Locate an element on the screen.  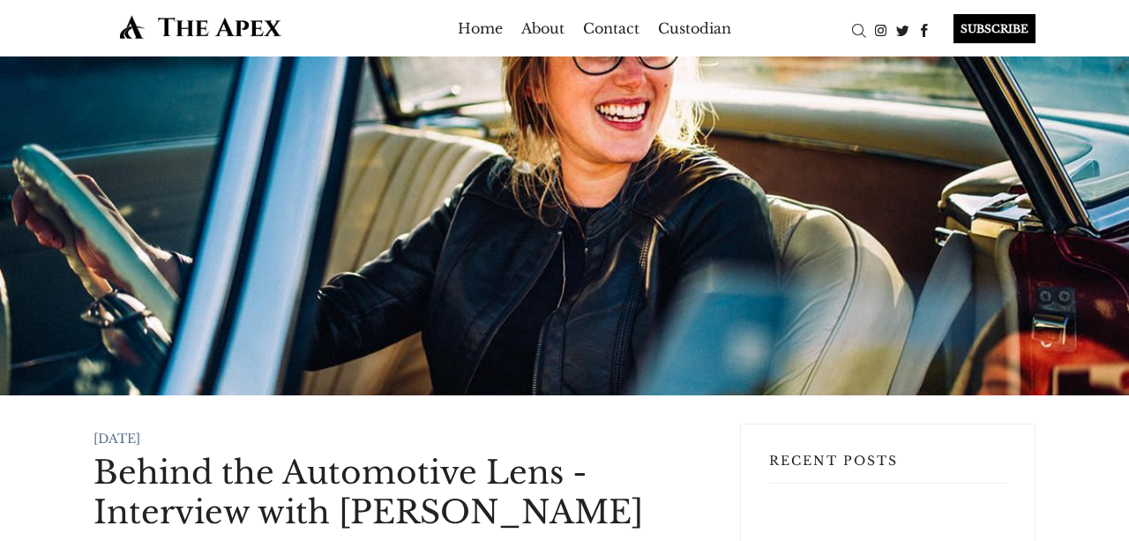
a: SUBSCRIBE is located at coordinates (986, 28).